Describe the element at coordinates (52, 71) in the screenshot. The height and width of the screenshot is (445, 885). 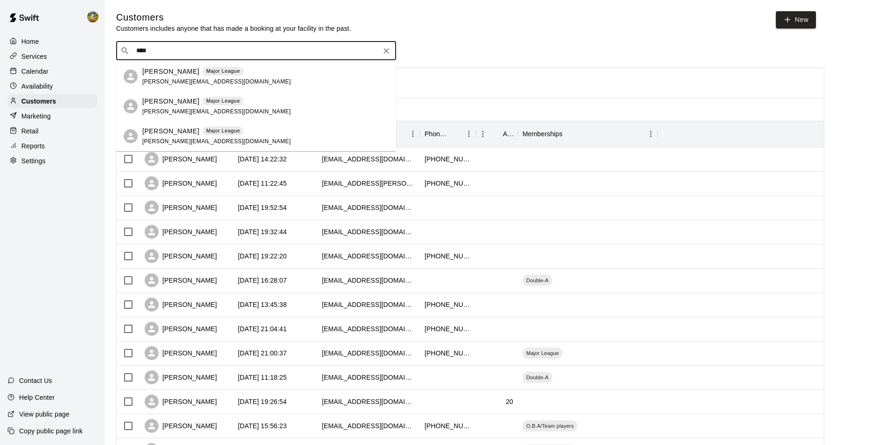
I see `div: Calendar` at that location.